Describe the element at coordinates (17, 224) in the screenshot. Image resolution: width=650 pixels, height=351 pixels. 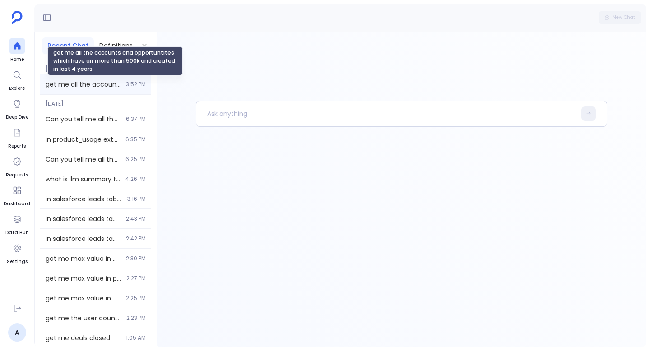
I see `a: Data Hub` at that location.